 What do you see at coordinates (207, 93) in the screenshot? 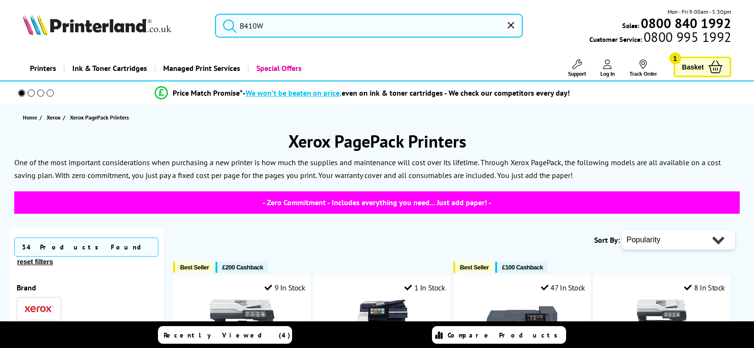
I see `span: Price Match Promise*` at bounding box center [207, 93].